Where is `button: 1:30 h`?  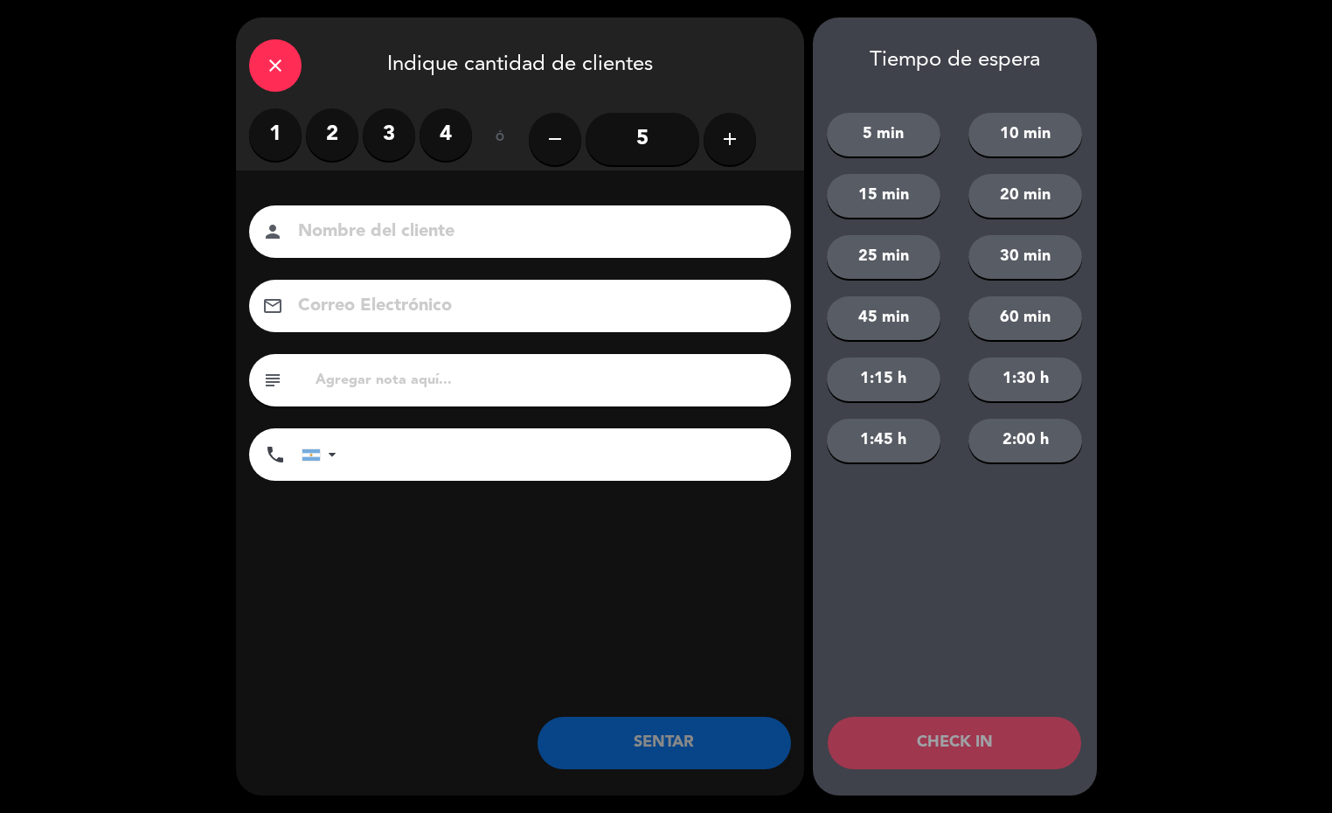
button: 1:30 h is located at coordinates (1026, 379).